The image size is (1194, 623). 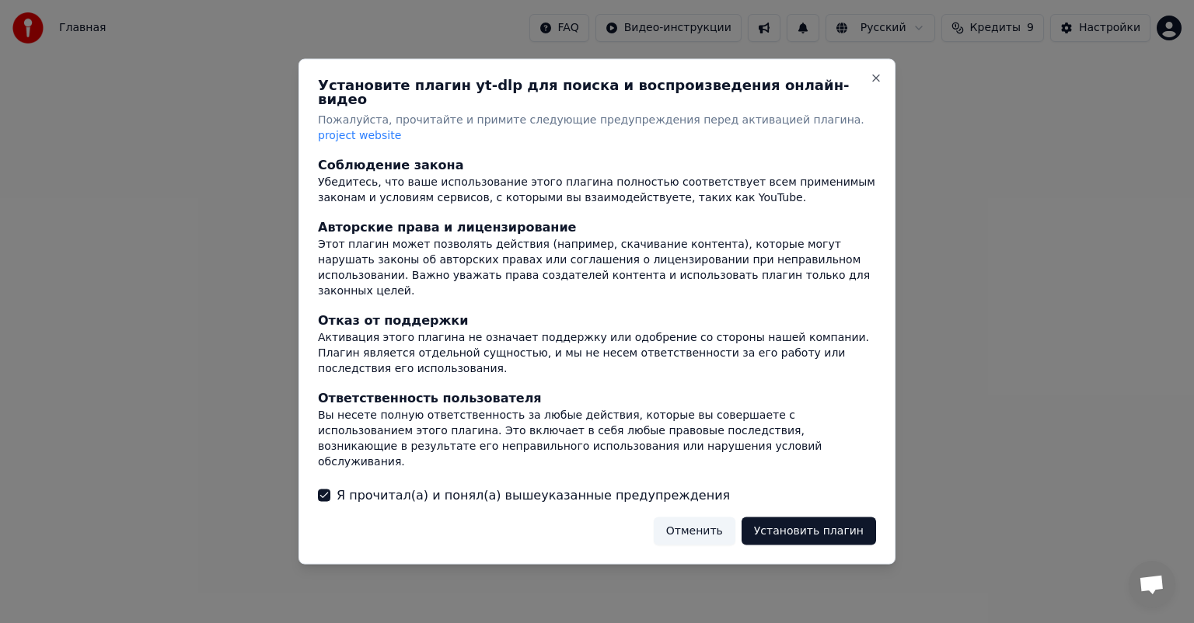 I want to click on div: Этот плагин может позволять действия (например, скачивание контента), которые могут нарушать зако..., so click(x=597, y=267).